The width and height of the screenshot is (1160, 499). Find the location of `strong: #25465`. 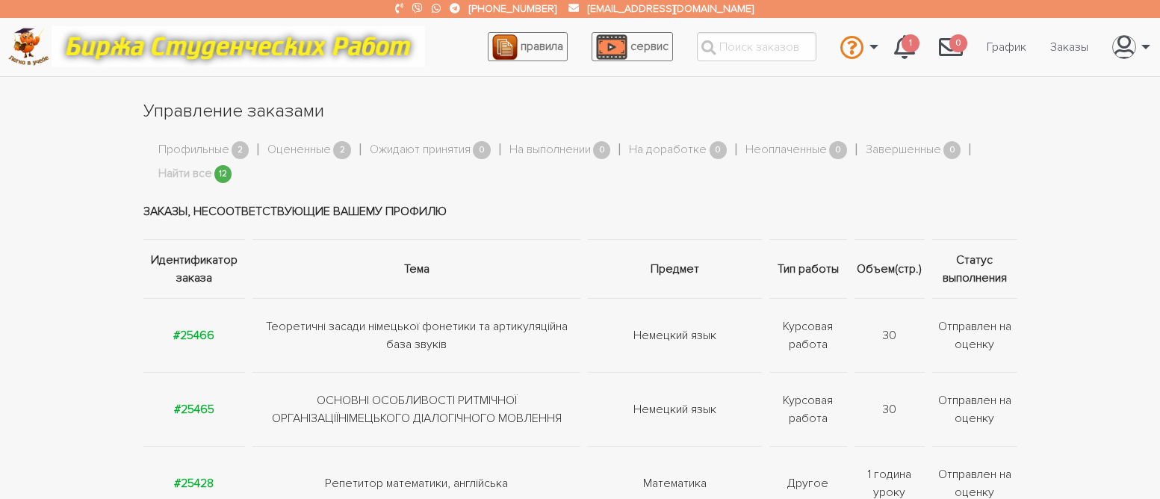

strong: #25465 is located at coordinates (194, 409).